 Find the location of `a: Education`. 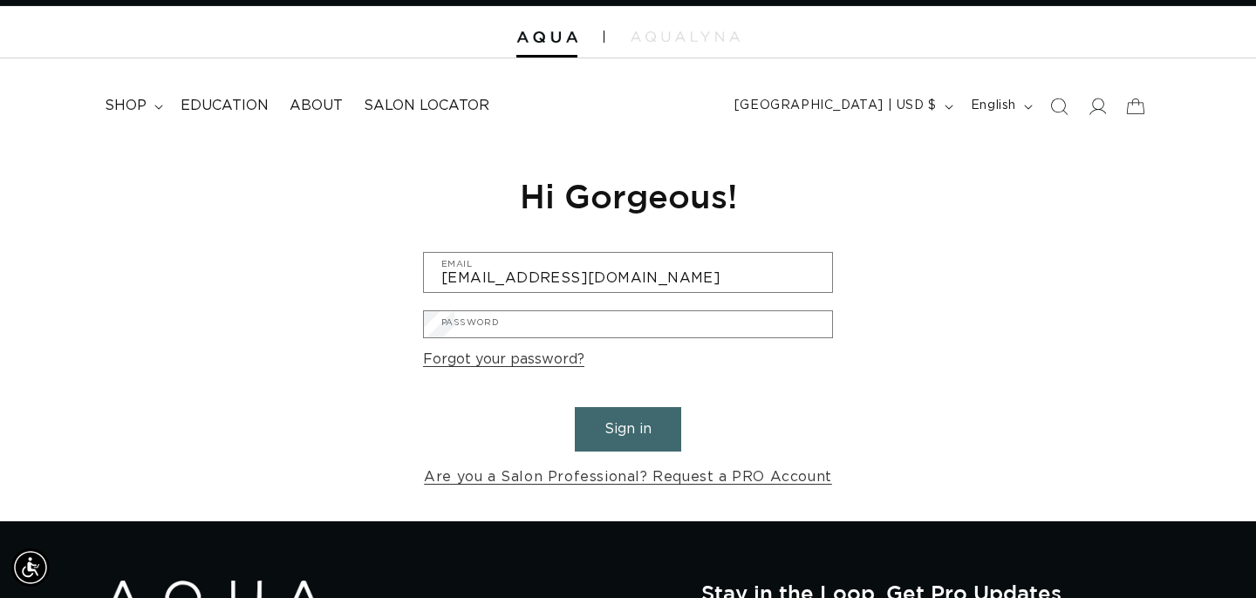

a: Education is located at coordinates (224, 106).